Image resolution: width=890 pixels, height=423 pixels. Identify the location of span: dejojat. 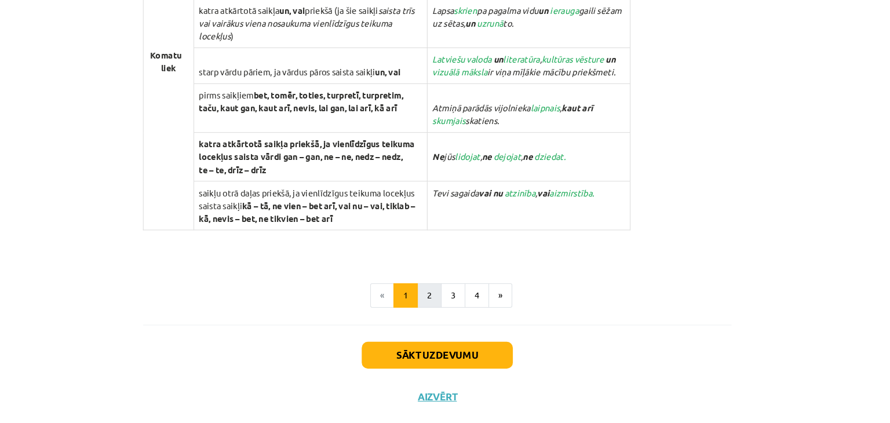
(511, 149).